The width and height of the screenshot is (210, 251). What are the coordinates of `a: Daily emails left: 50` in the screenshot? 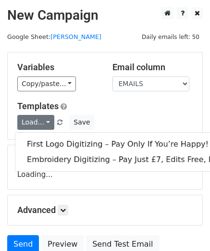 It's located at (171, 37).